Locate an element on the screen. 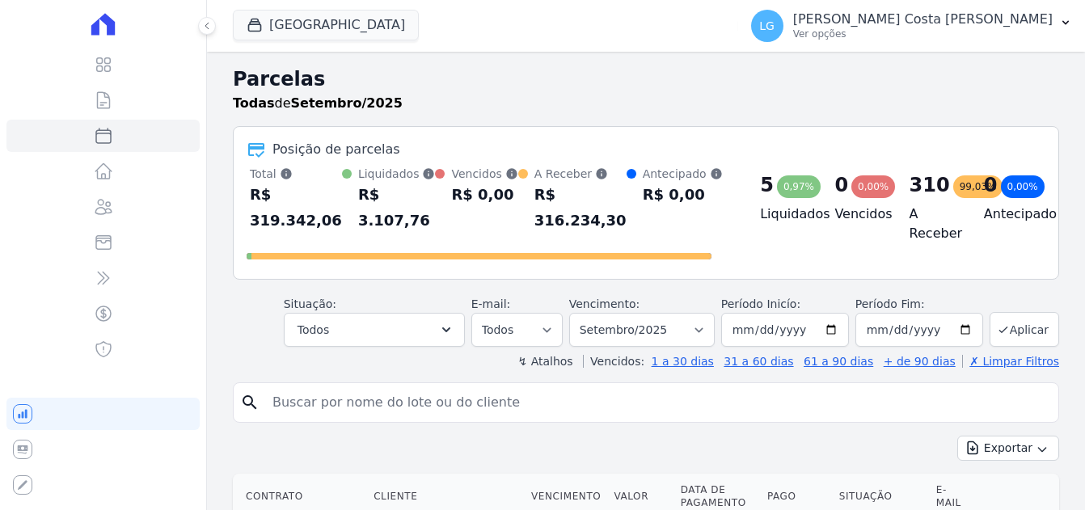  div: A Receber is located at coordinates (581, 174).